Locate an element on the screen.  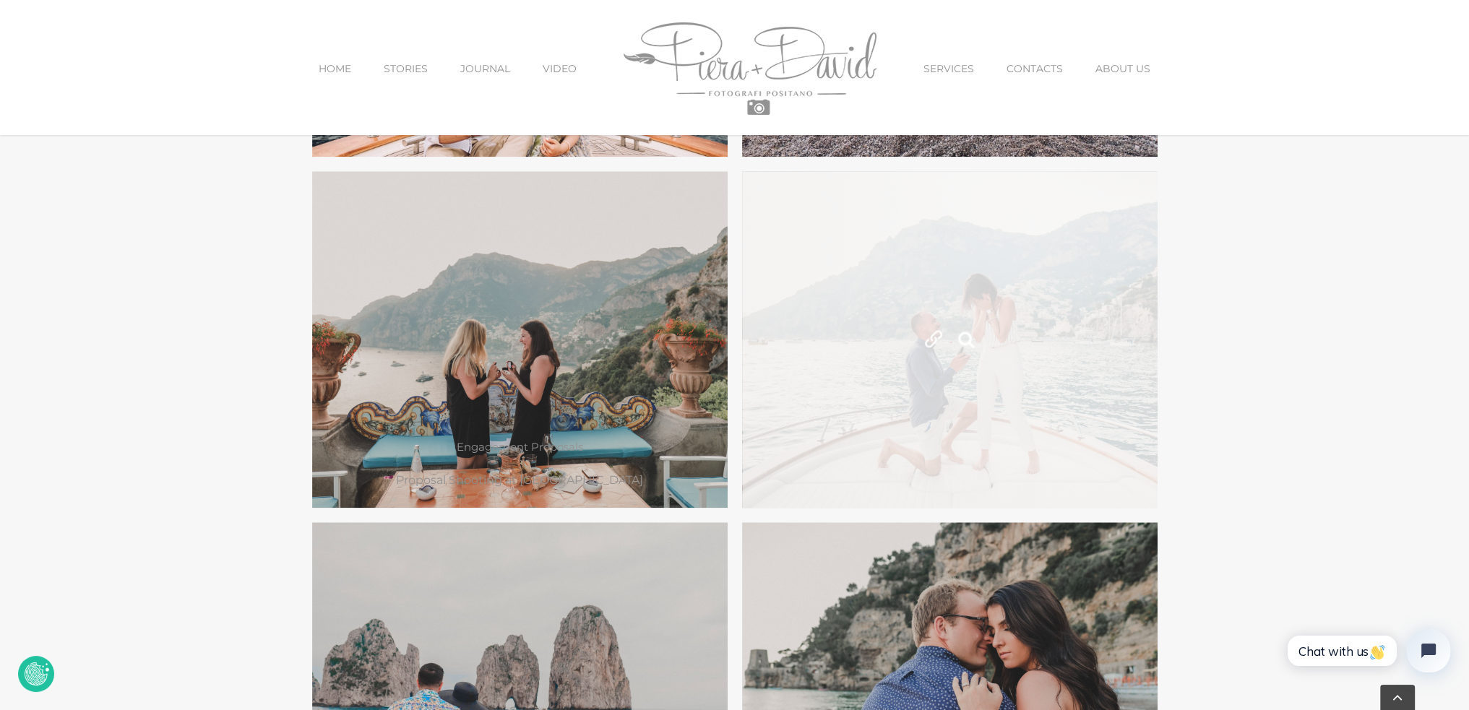
a: STORIES is located at coordinates (405, 69).